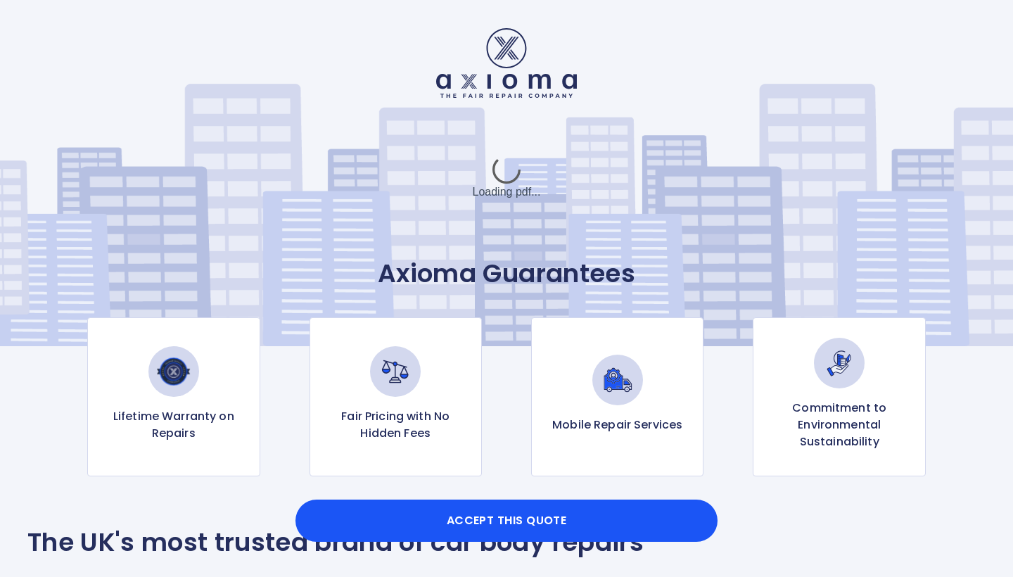 This screenshot has height=577, width=1013. Describe the element at coordinates (506, 63) in the screenshot. I see `img: Logo` at that location.